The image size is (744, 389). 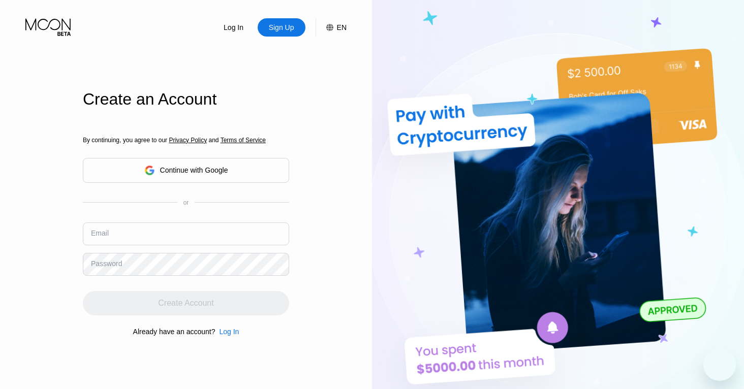 What do you see at coordinates (186, 203) in the screenshot?
I see `div: or` at bounding box center [186, 203].